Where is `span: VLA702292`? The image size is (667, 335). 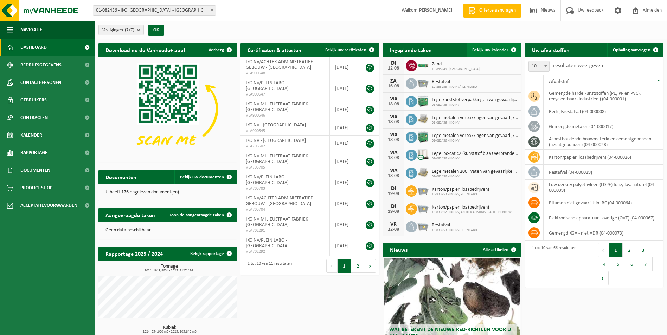 span: VLA702292 is located at coordinates (285, 252).